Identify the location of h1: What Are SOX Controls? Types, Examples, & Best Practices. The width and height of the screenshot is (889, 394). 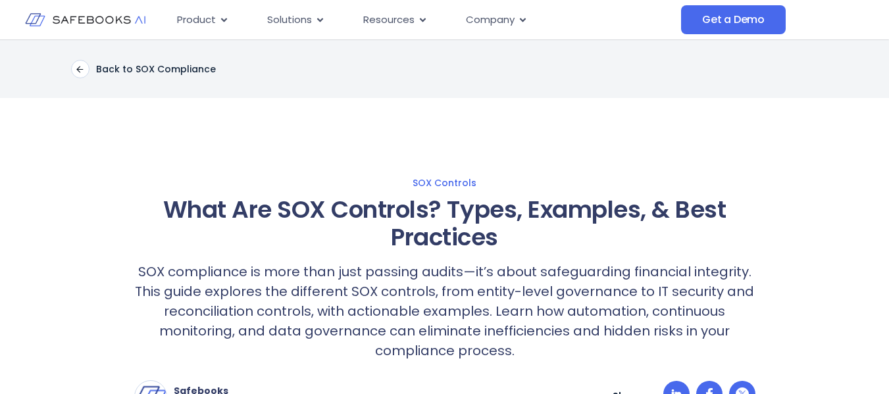
(445, 224).